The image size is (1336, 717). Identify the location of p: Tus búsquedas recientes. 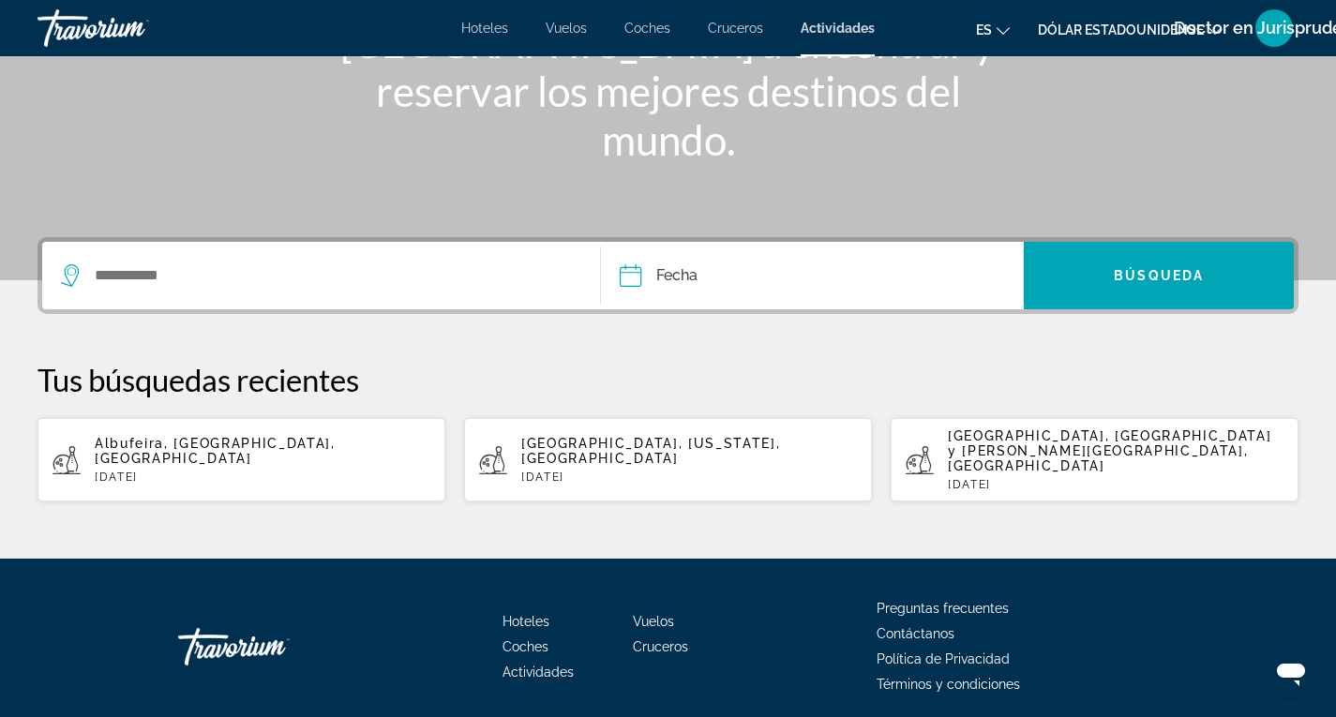
(667, 380).